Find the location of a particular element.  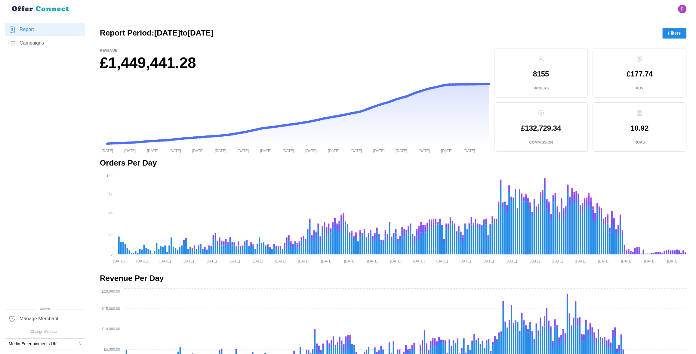

p: AOV is located at coordinates (640, 88).